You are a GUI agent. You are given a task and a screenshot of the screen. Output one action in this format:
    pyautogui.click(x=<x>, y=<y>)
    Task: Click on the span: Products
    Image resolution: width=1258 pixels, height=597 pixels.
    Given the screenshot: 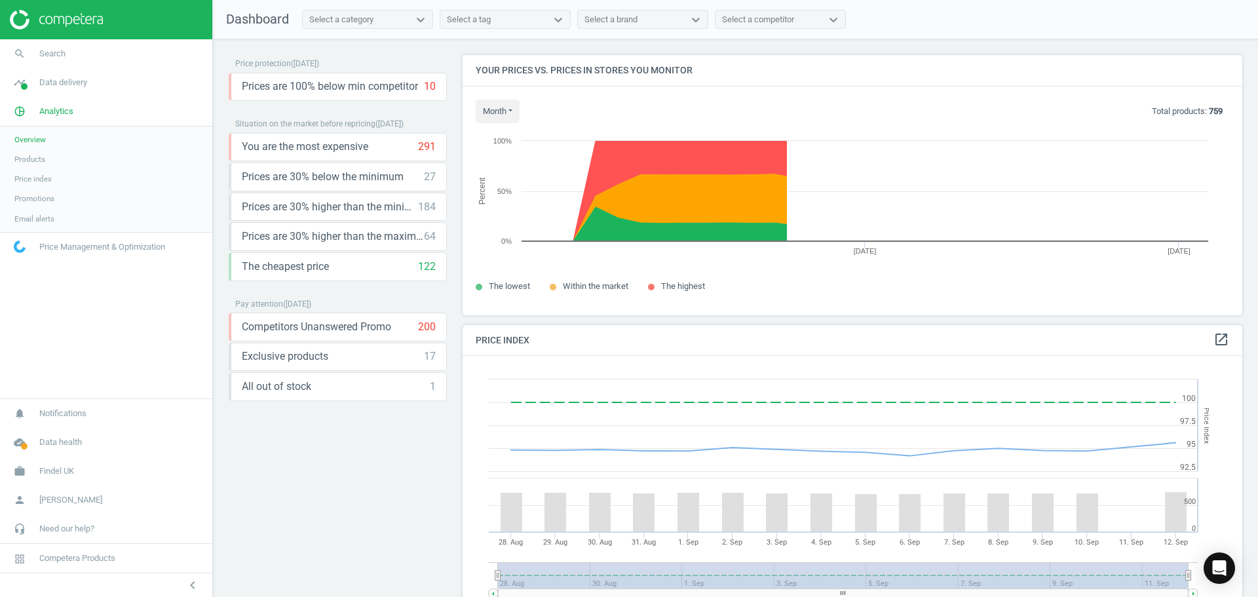 What is the action you would take?
    pyautogui.click(x=29, y=159)
    